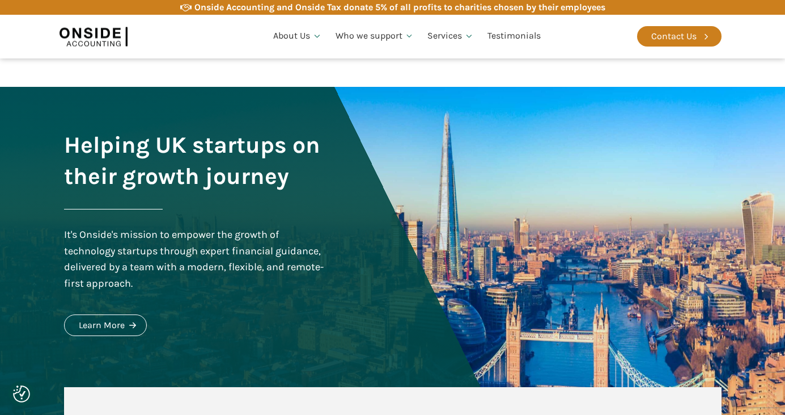 The height and width of the screenshot is (415, 785). I want to click on button: Consent Preferences, so click(22, 394).